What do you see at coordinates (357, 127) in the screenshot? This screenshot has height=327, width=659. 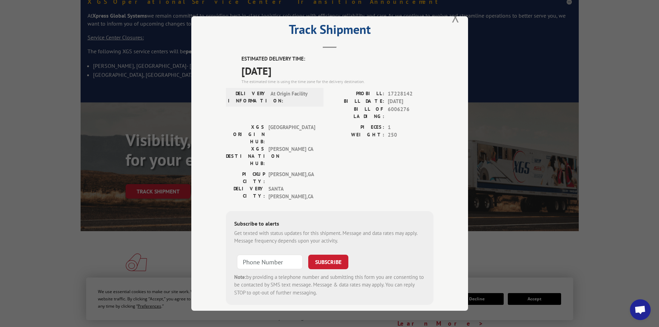 I see `label: PIECES:` at bounding box center [357, 127].